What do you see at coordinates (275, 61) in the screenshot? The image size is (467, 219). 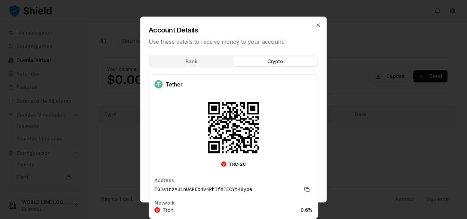 I see `button: Crypto` at bounding box center [275, 61].